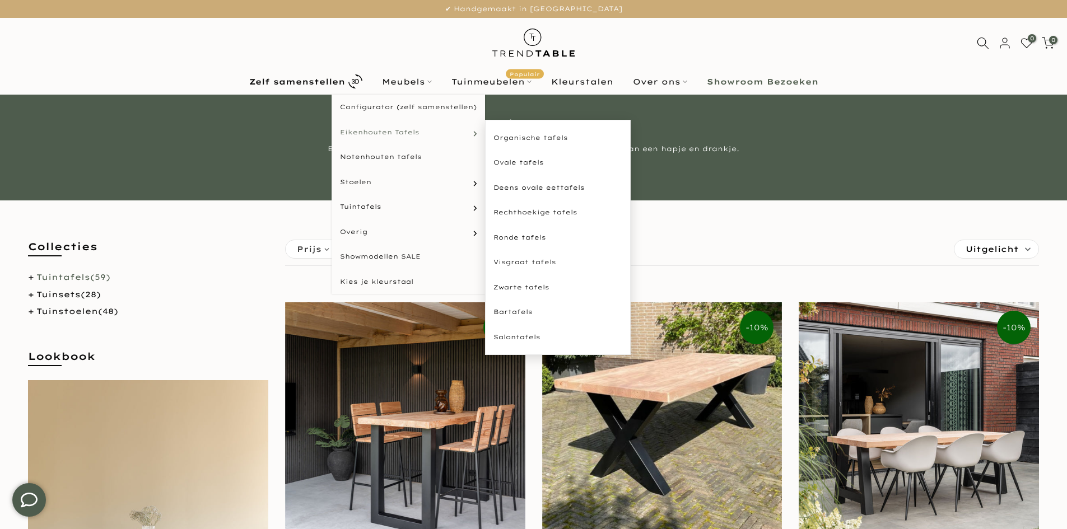 The image size is (1067, 529). I want to click on a: Tuinstoelen(48), so click(77, 312).